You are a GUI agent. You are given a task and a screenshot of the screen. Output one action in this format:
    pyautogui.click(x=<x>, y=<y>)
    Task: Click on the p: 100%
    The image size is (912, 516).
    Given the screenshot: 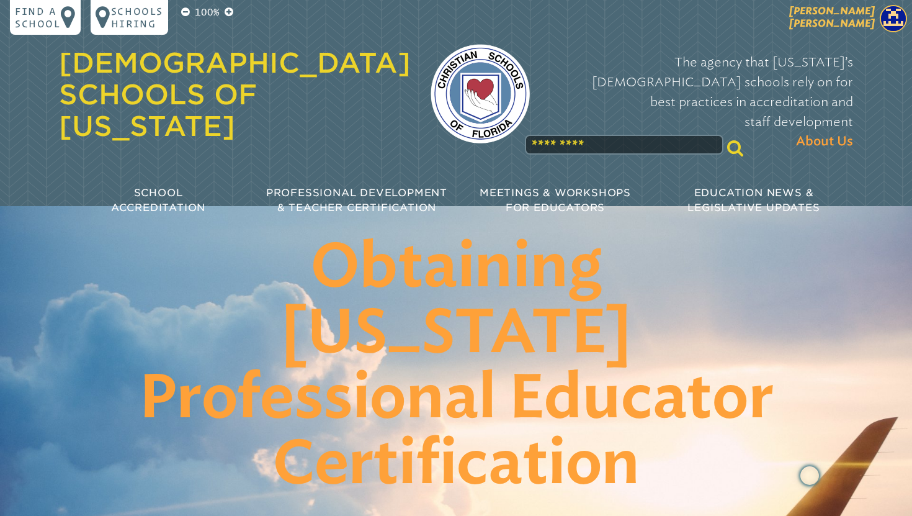 What is the action you would take?
    pyautogui.click(x=207, y=12)
    